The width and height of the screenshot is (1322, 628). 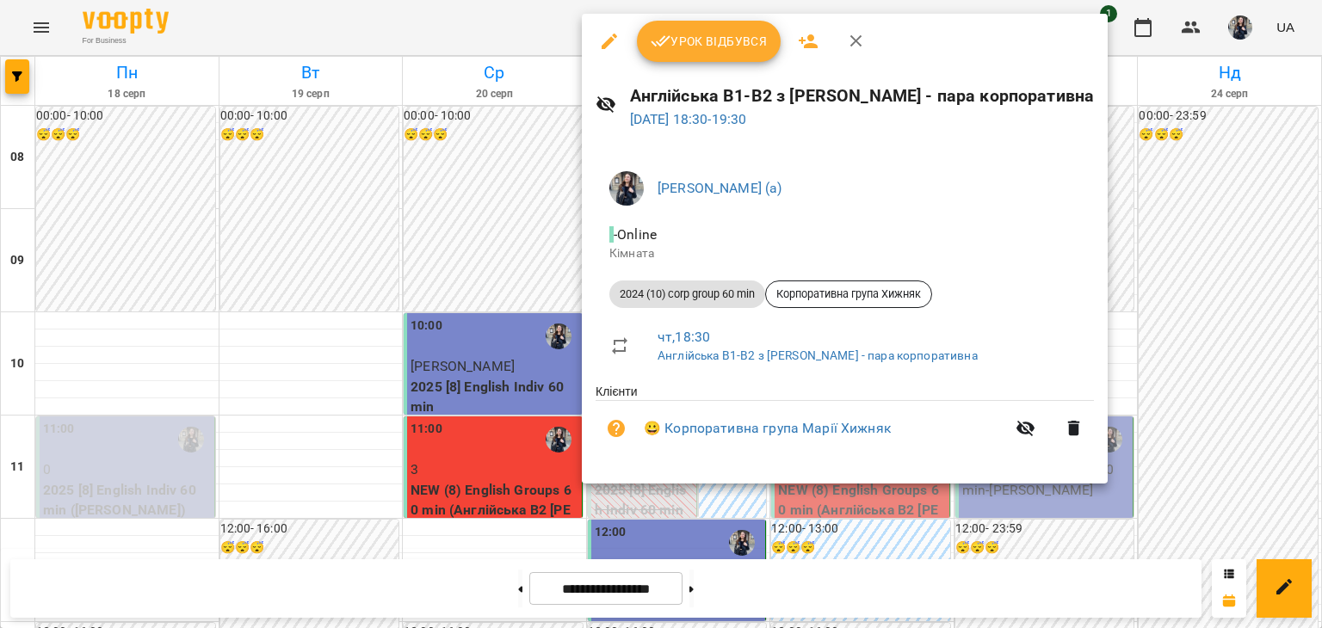 What do you see at coordinates (845, 254) in the screenshot?
I see `p: Кімната` at bounding box center [845, 254].